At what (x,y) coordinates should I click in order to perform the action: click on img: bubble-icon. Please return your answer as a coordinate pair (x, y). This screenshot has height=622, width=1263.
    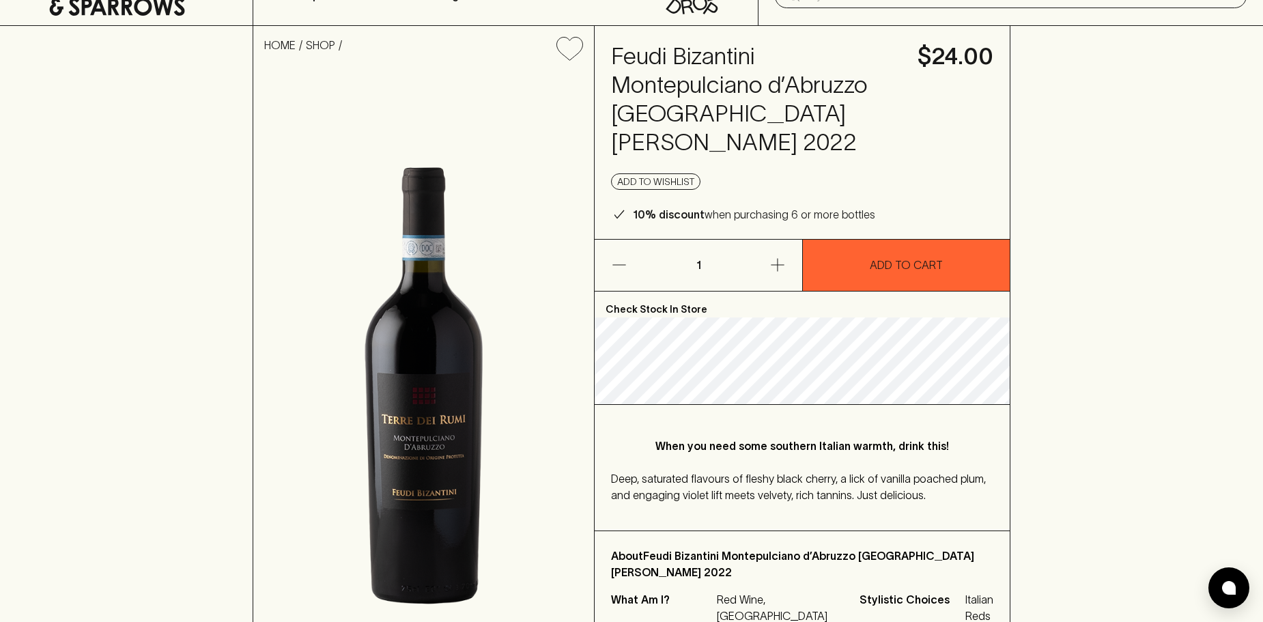
    Looking at the image, I should click on (1229, 588).